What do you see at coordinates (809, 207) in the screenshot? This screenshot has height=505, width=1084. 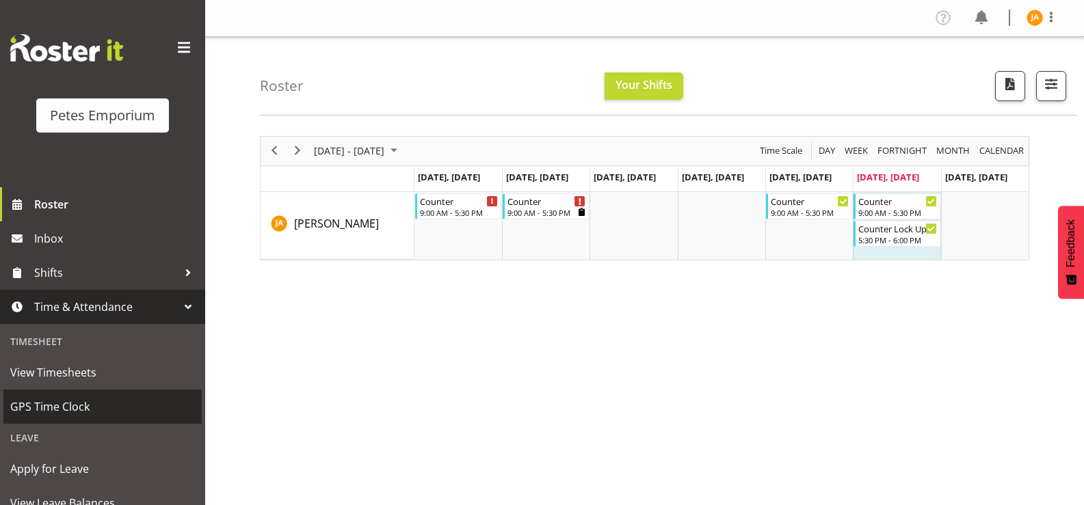 I see `div: Jeseryl Armstrong"s event - Counter Begin From Friday, August 15, 2025 at 9:00:00 AM GMT+12:00 En...` at bounding box center [809, 207].